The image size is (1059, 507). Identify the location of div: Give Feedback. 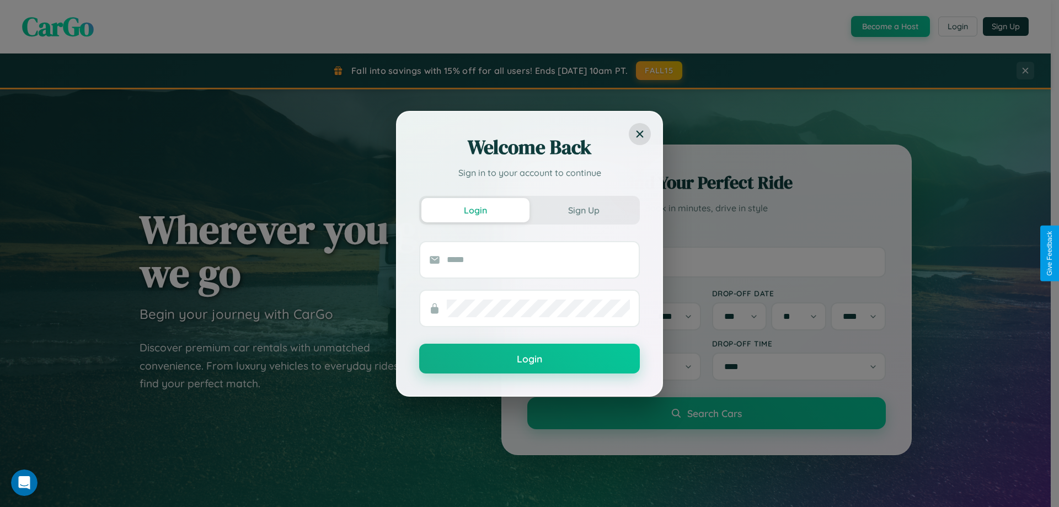
(1050, 253).